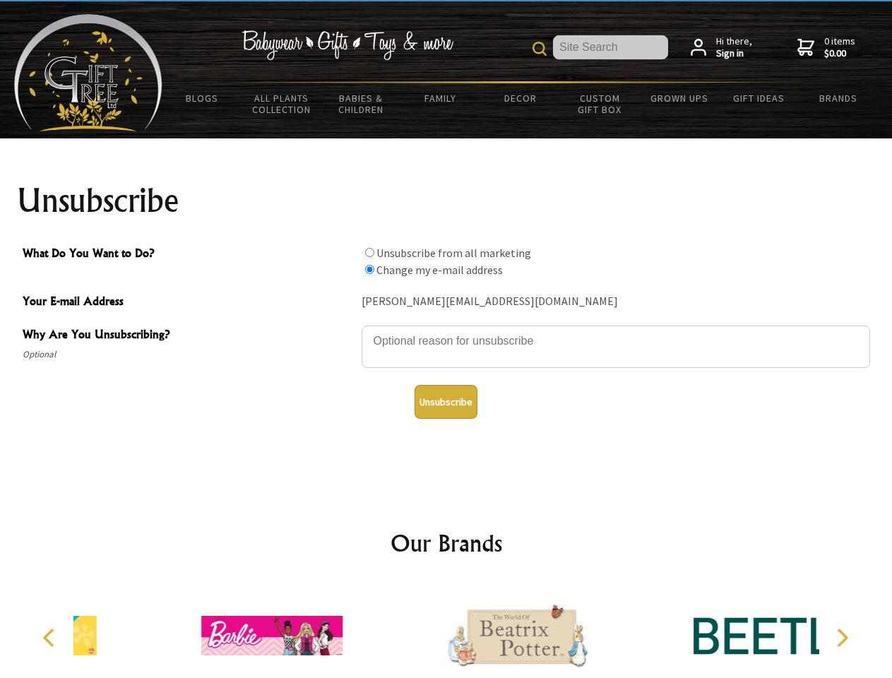 Image resolution: width=892 pixels, height=678 pixels. I want to click on span: Optional, so click(189, 355).